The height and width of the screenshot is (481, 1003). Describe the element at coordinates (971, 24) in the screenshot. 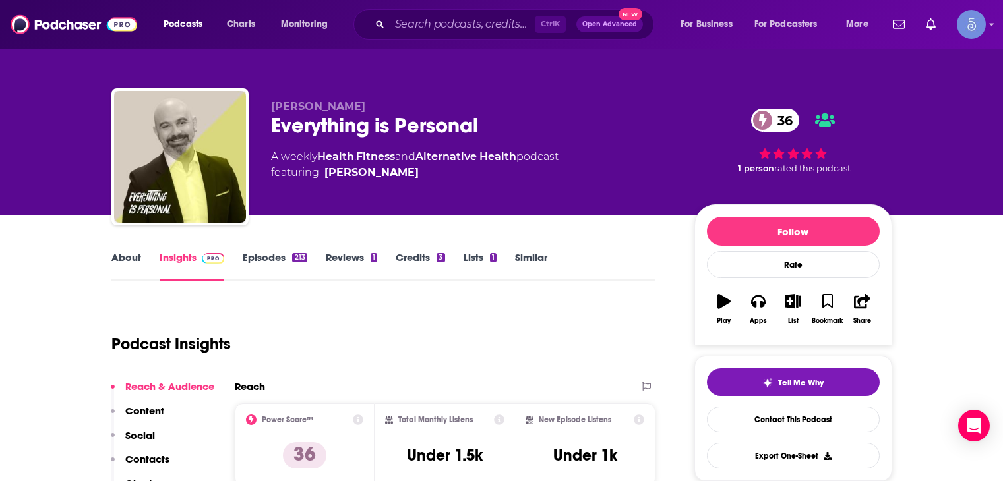

I see `button: Show profile menu` at that location.